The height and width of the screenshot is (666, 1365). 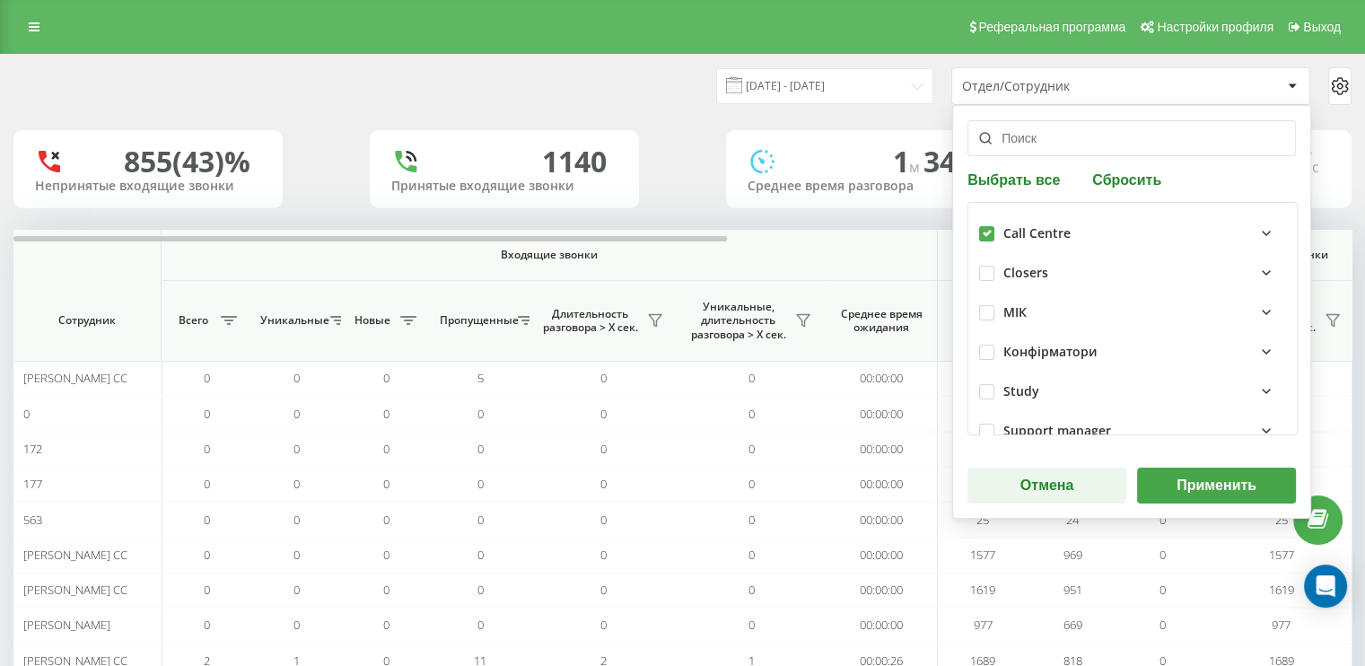 I want to click on span: Новые, so click(x=372, y=320).